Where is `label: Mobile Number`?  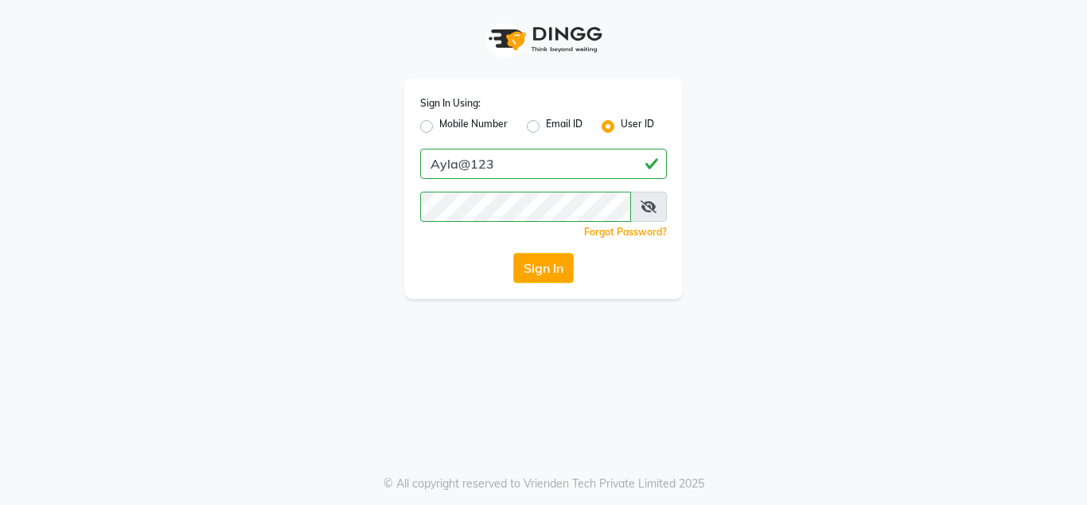 label: Mobile Number is located at coordinates (473, 127).